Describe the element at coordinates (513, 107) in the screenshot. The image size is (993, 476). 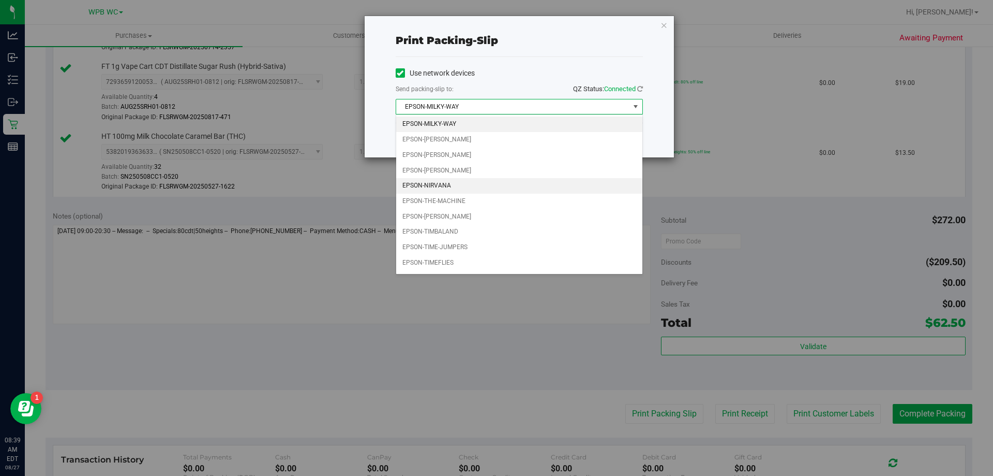
I see `span: EPSON-MILKY-WAY` at that location.